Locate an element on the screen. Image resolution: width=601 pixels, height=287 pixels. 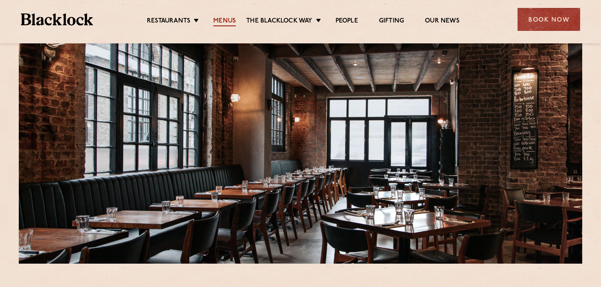
a: Our News is located at coordinates (442, 22).